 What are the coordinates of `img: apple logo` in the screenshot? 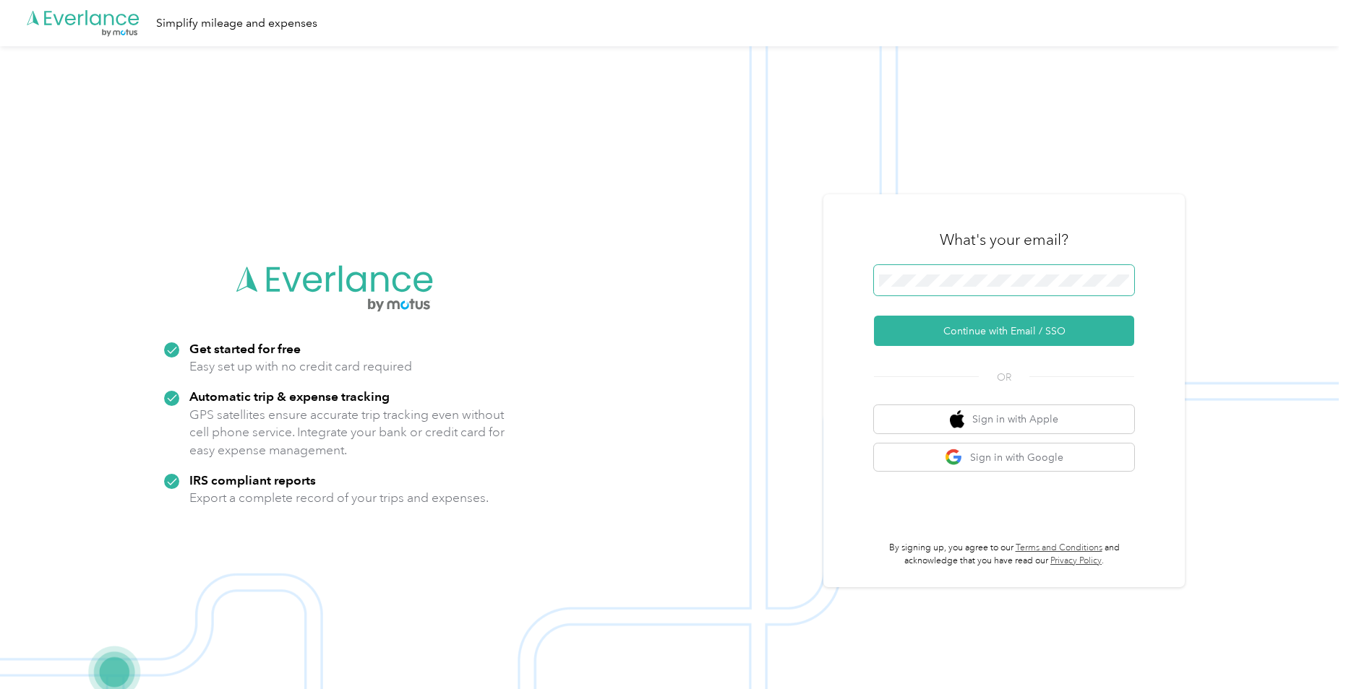 It's located at (957, 419).